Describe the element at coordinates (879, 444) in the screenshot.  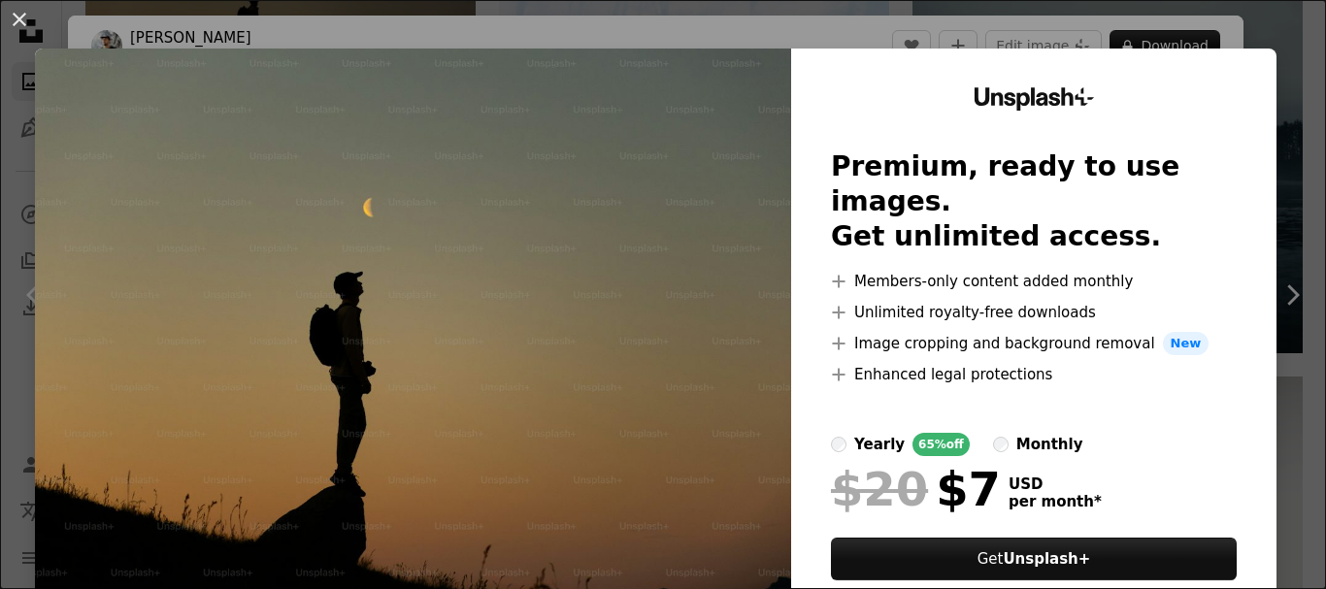
I see `div: yearly` at that location.